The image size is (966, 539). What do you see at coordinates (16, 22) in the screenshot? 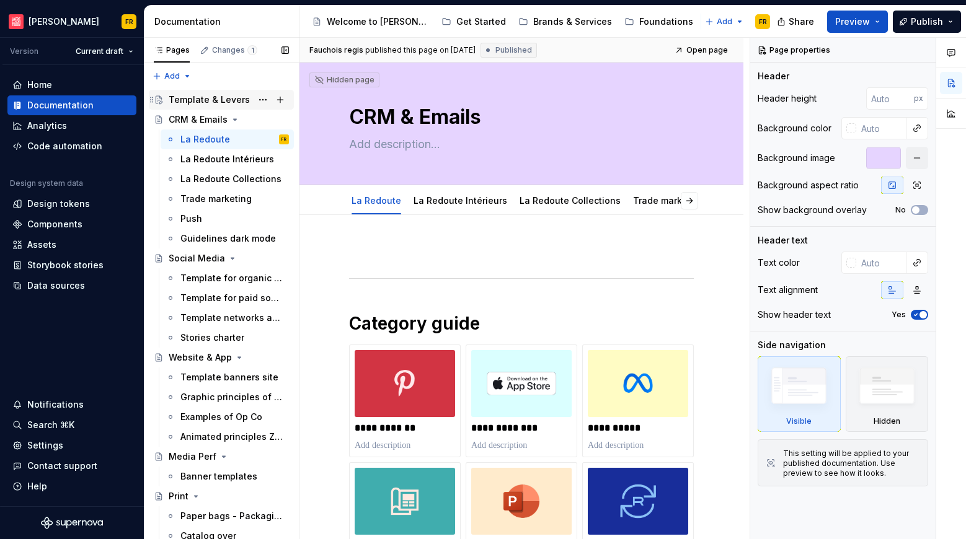
I see `img: f15b4b9a-d43c-4bd8-bdfb-9b20b89b7814.png` at bounding box center [16, 22].